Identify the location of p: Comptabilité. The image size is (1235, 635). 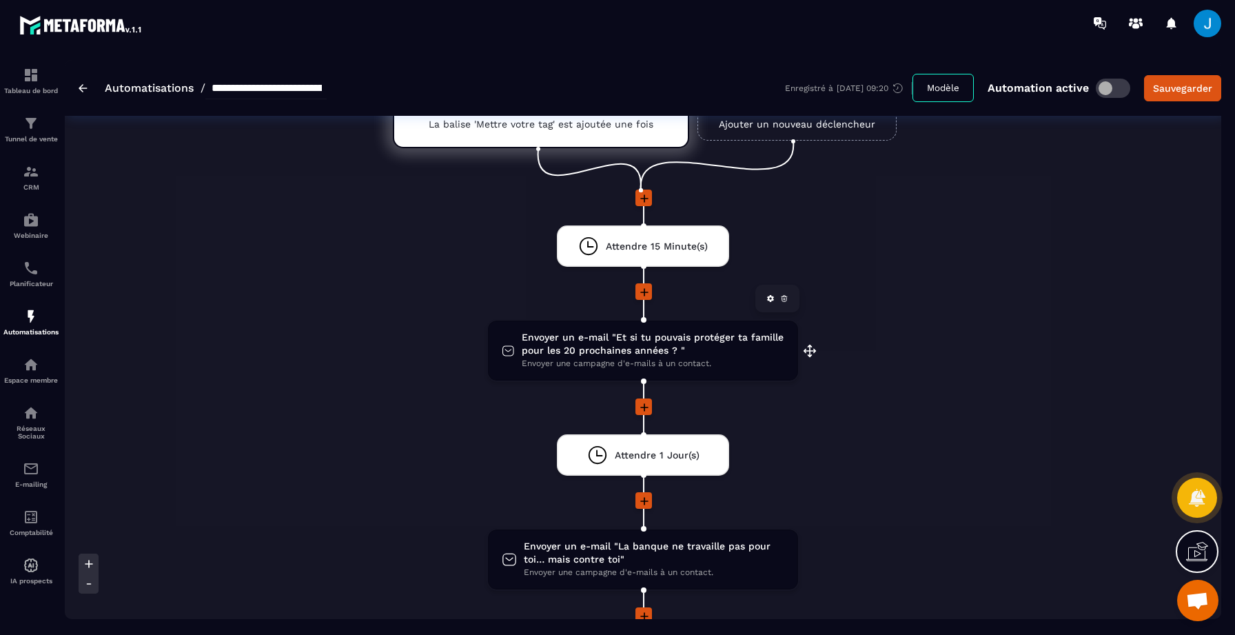
(31, 532).